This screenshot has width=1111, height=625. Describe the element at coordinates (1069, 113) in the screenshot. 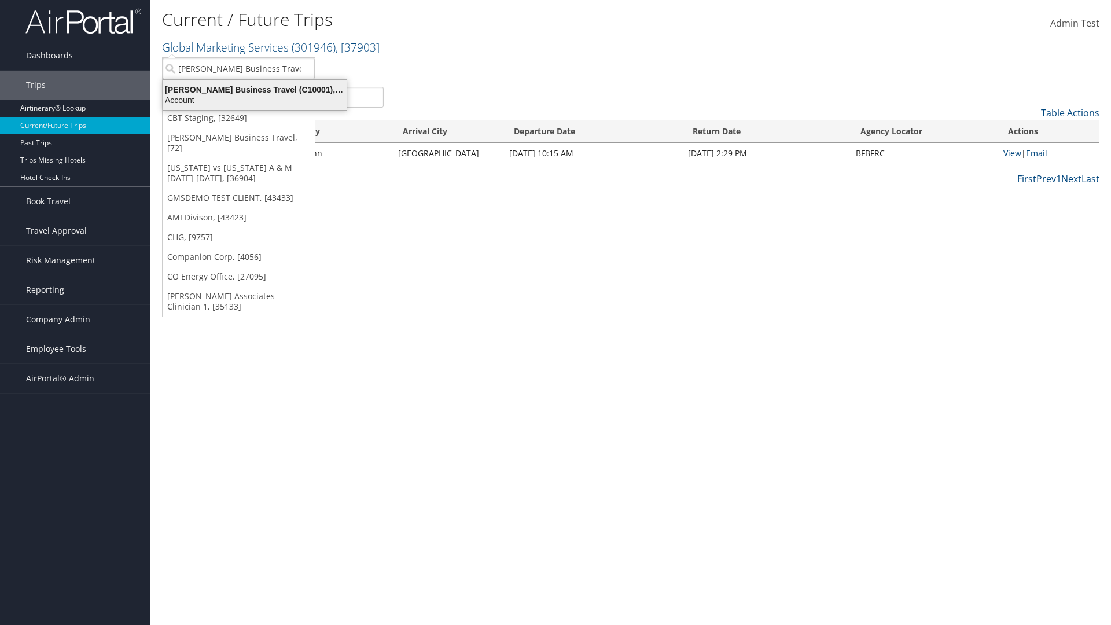

I see `a: Table Actions` at that location.